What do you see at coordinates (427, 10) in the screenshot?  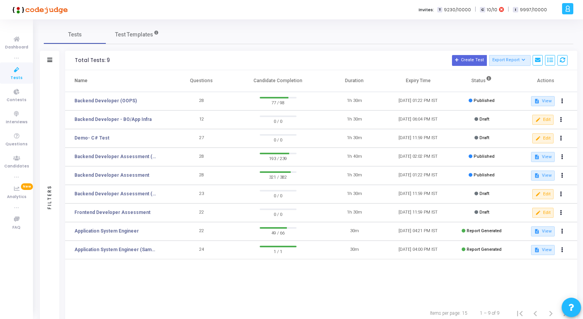 I see `label: Invites:` at bounding box center [427, 10].